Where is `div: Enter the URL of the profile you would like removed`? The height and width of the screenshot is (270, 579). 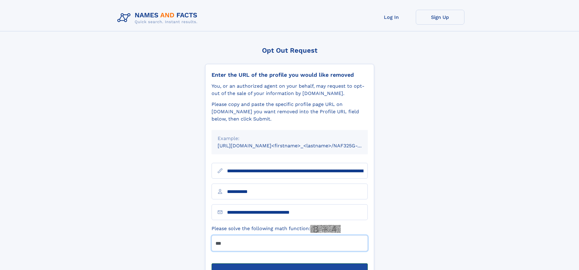
div: Enter the URL of the profile you would like removed is located at coordinates (290, 75).